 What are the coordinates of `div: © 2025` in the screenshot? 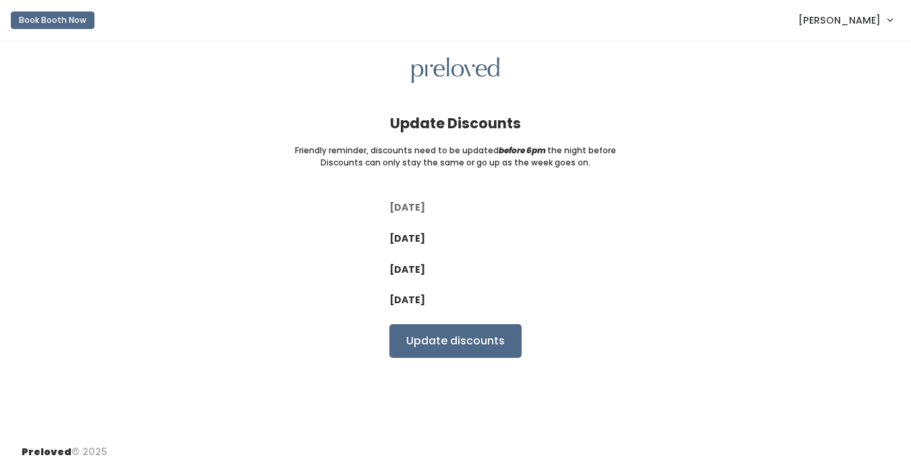 It's located at (64, 446).